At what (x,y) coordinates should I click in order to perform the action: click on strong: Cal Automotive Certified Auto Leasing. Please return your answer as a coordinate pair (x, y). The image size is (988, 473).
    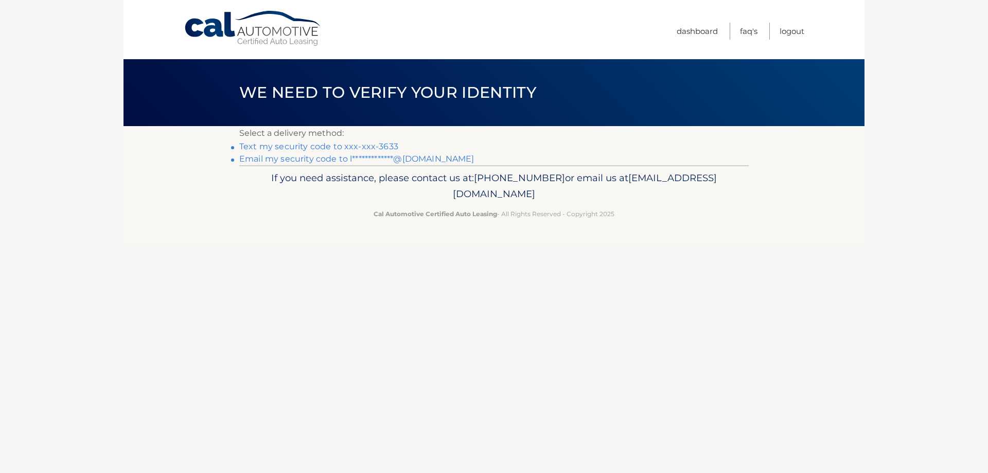
    Looking at the image, I should click on (435, 214).